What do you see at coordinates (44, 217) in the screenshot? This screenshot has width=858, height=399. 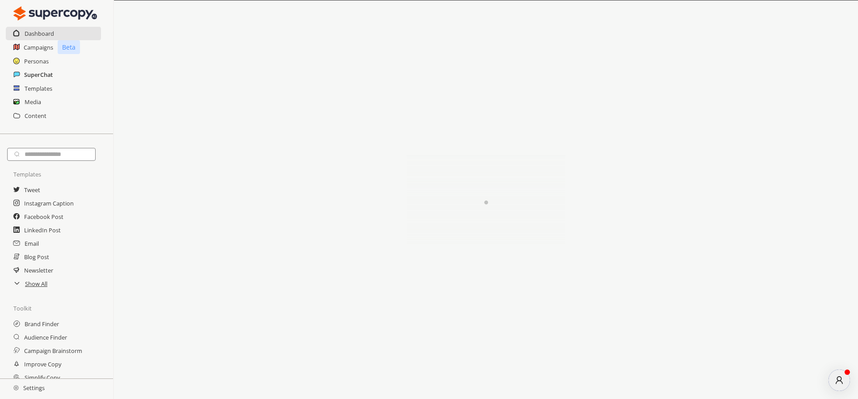 I see `a: Facebook Post` at bounding box center [44, 217].